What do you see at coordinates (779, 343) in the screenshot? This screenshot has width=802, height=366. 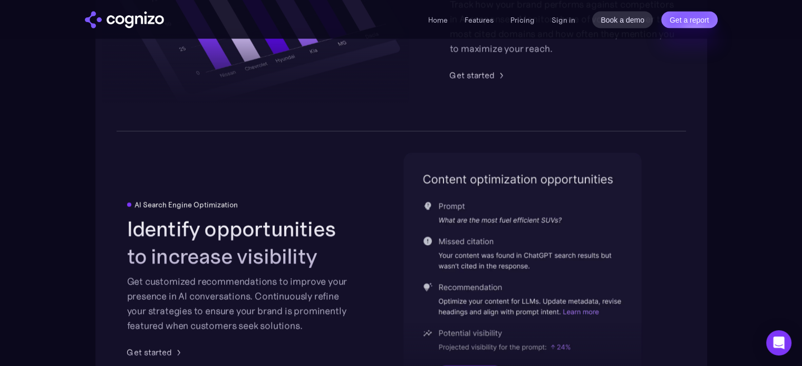 I see `div: Open Intercom Messenger` at bounding box center [779, 343].